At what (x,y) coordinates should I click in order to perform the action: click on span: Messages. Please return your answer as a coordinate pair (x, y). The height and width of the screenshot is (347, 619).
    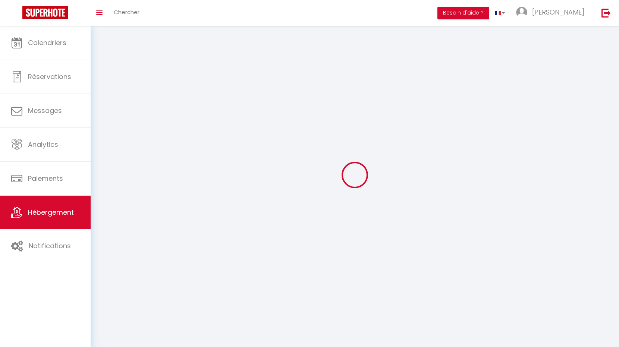
    Looking at the image, I should click on (45, 110).